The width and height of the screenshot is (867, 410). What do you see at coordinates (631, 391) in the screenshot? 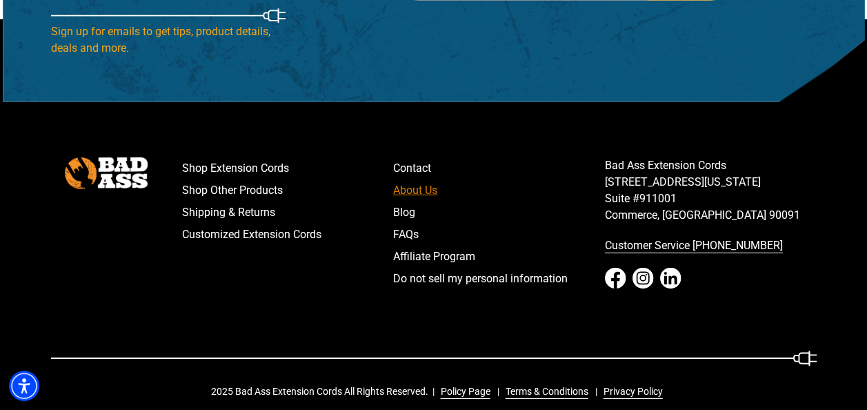
I see `a: Privacy Policy` at bounding box center [631, 391].